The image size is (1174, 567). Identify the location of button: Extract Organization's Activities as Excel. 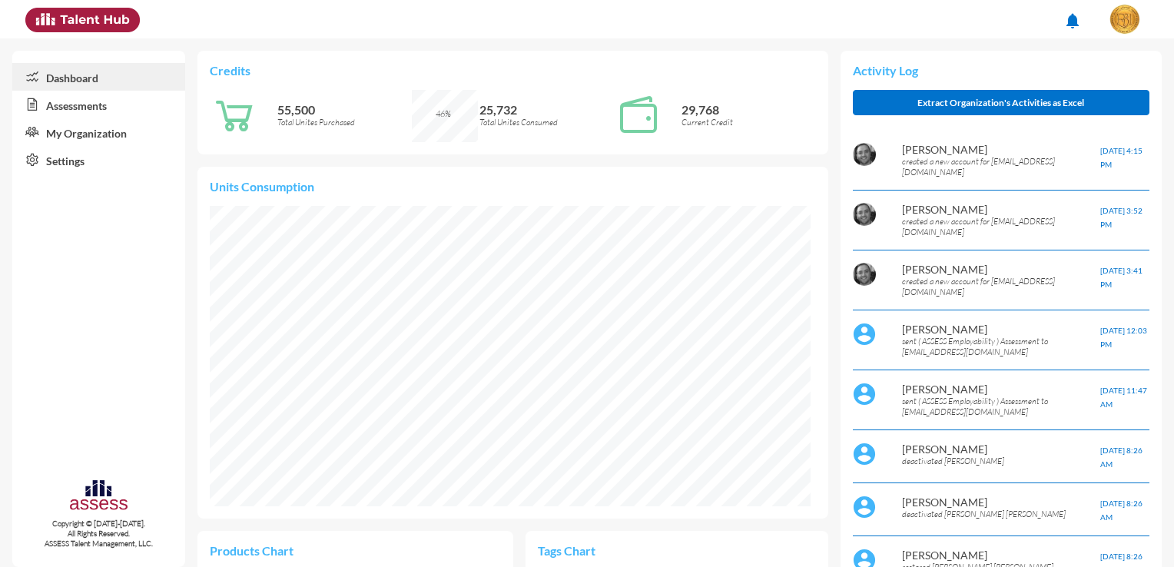
(1001, 102).